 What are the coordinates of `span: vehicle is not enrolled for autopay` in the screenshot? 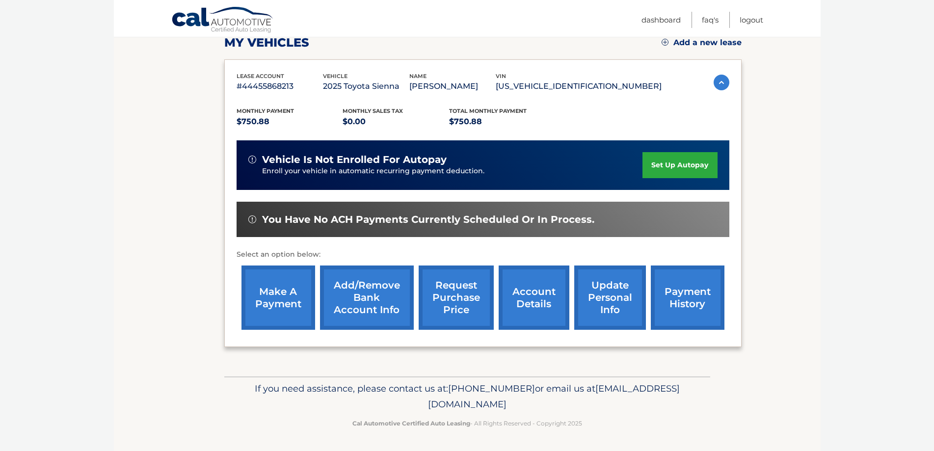 It's located at (355, 160).